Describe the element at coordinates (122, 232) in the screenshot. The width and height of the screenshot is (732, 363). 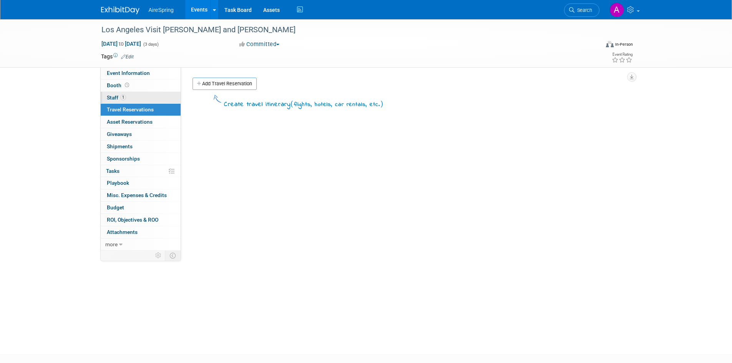
I see `span: Attachments` at that location.